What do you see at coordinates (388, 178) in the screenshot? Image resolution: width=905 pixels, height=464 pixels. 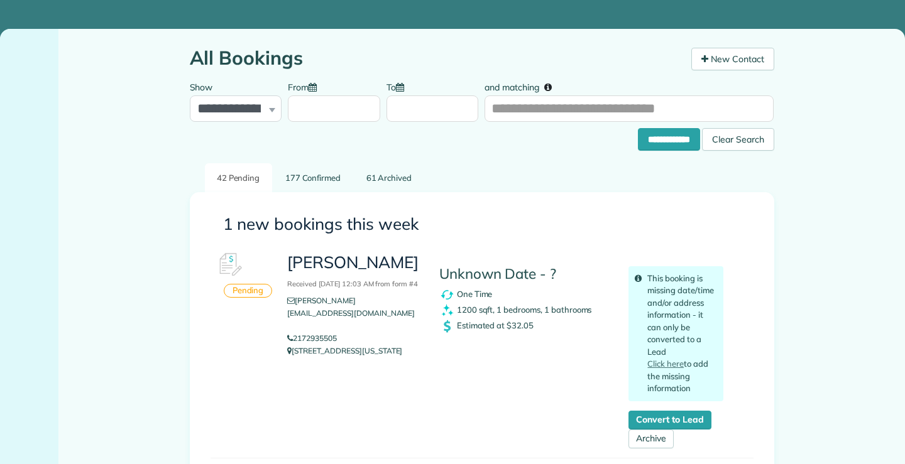 I see `a: 61 Archived` at bounding box center [388, 178].